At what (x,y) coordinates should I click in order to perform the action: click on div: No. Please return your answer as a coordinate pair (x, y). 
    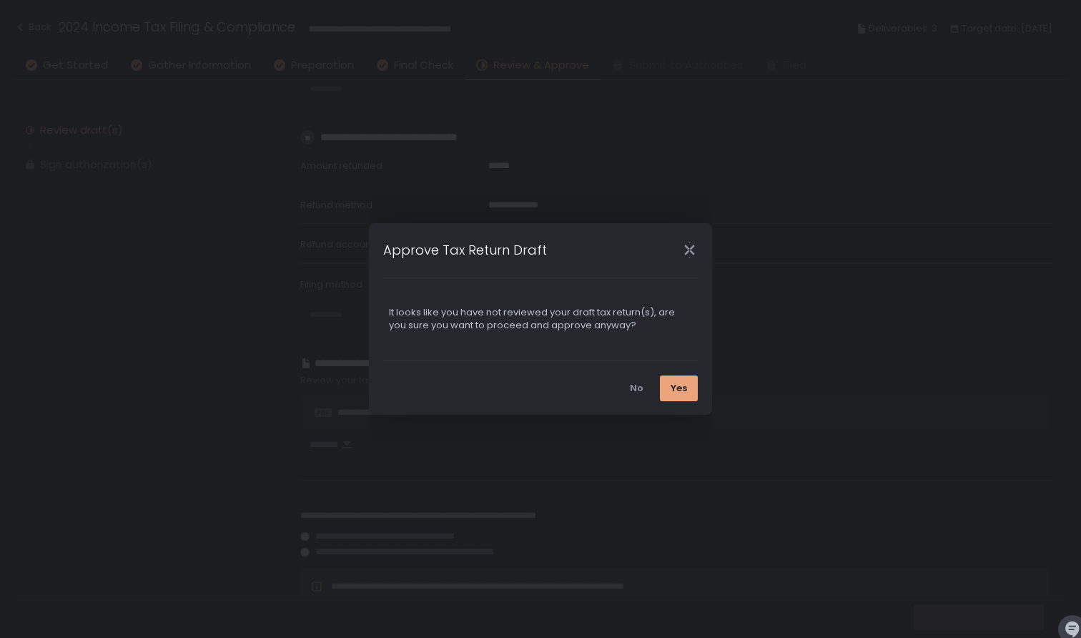
    Looking at the image, I should click on (637, 388).